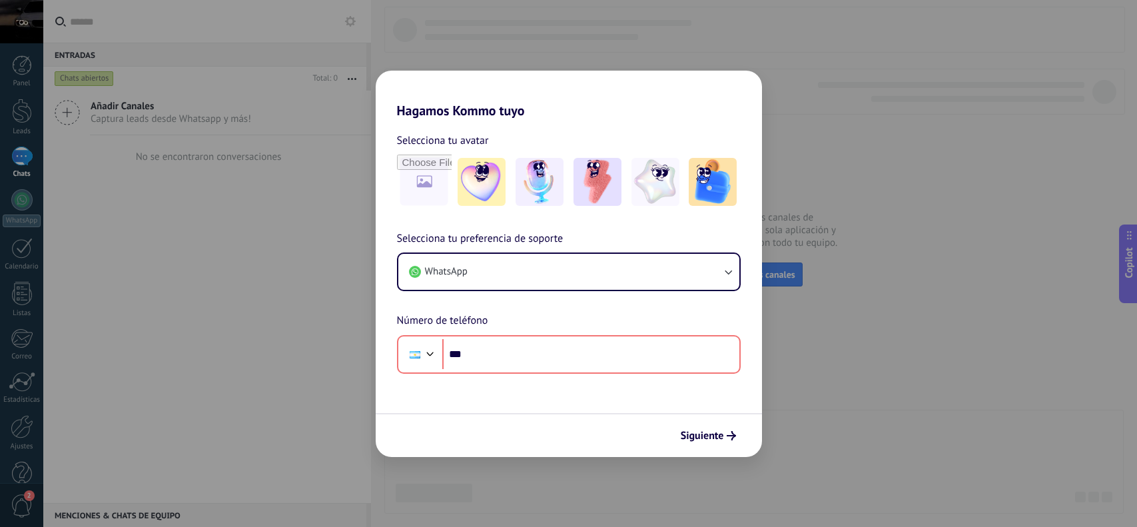 This screenshot has width=1137, height=527. Describe the element at coordinates (442, 321) in the screenshot. I see `span: Número de teléfono` at that location.